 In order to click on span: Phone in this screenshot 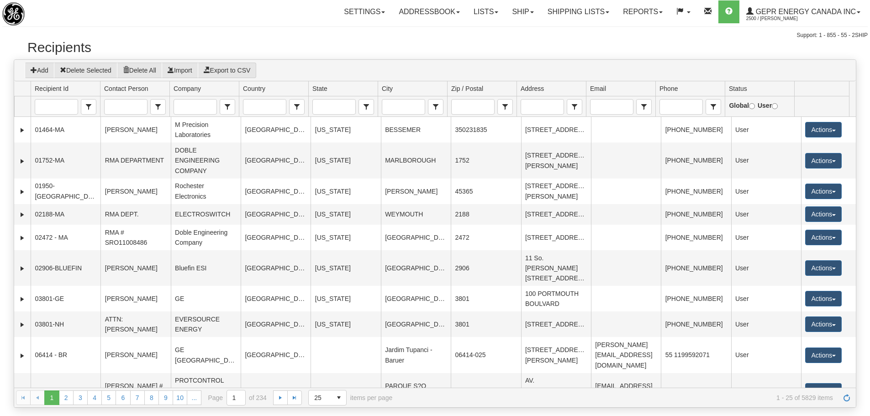, I will do `click(668, 89)`.